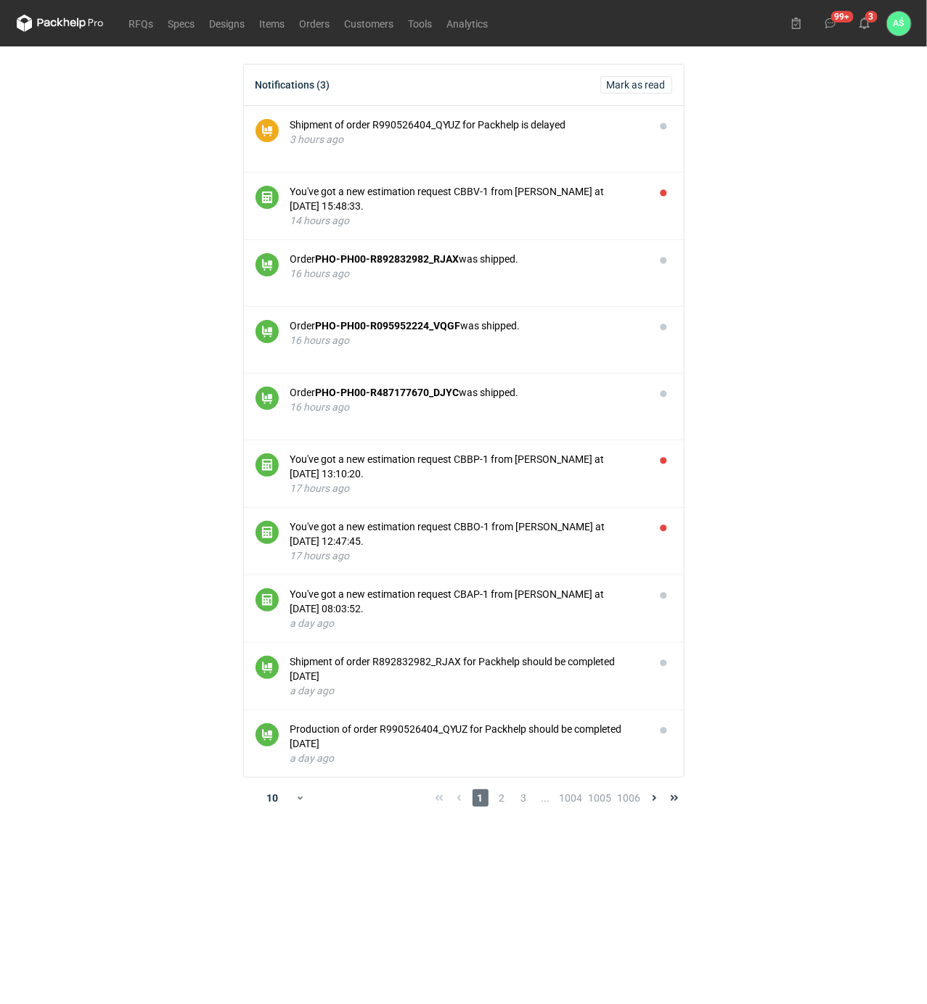 Image resolution: width=927 pixels, height=1004 pixels. I want to click on button: OrderPHO-PH00-R487177670_DJYCwas shipped.16 hours ago, so click(467, 400).